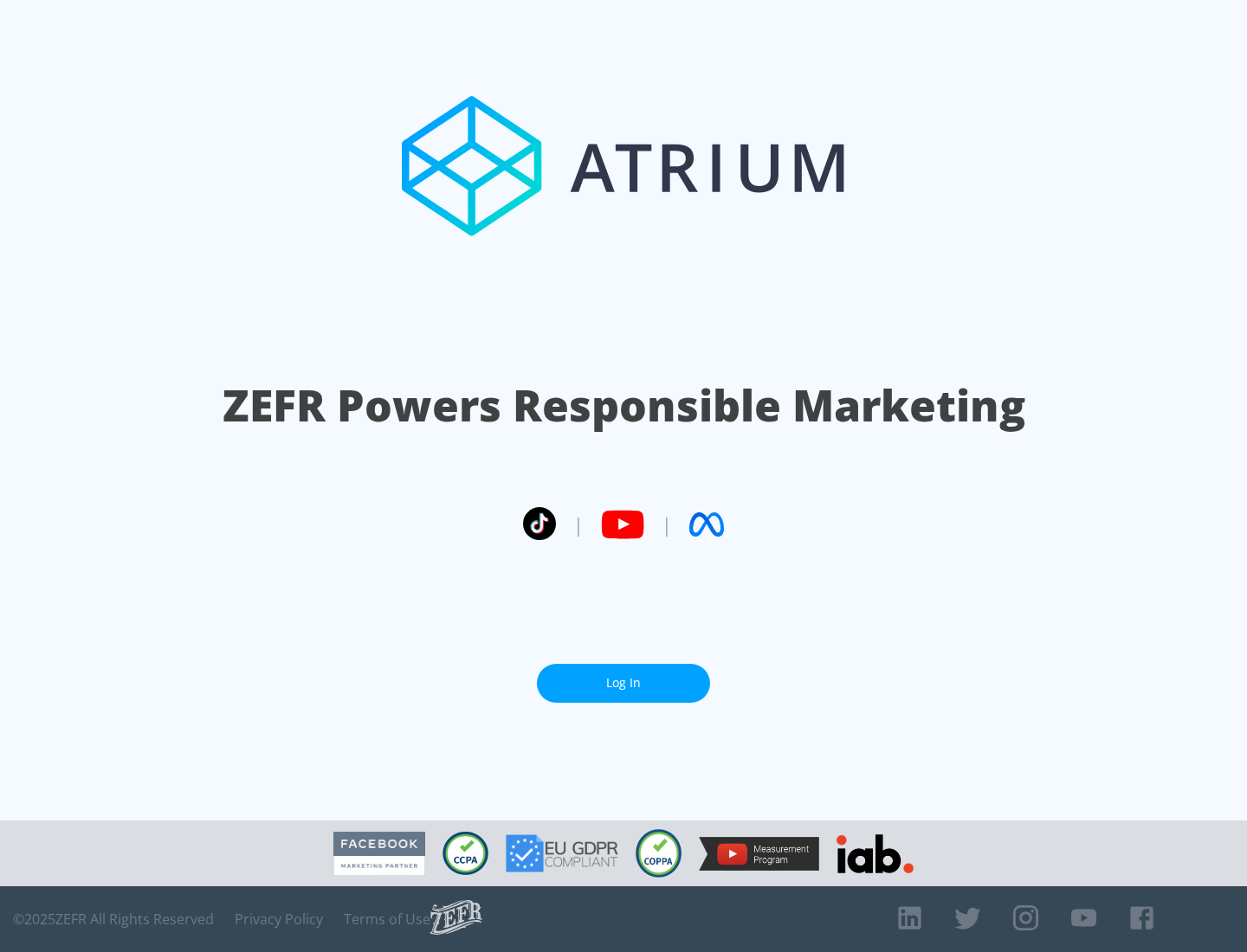  I want to click on img: COPPA Compliant, so click(658, 854).